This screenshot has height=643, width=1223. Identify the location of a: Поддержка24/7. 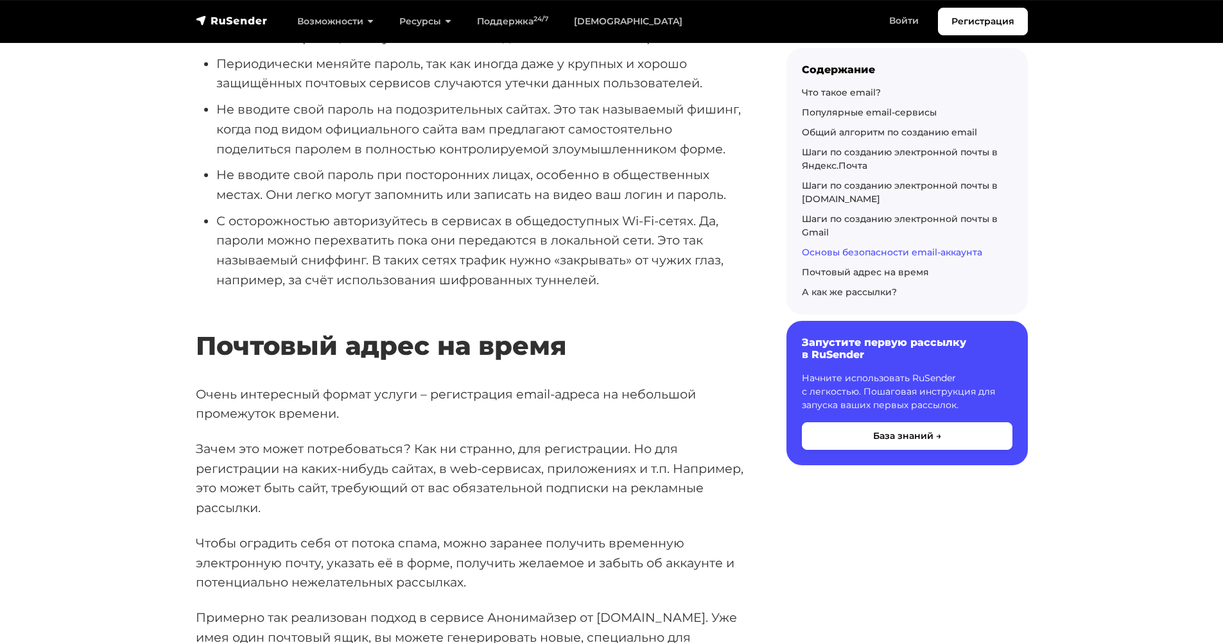
(512, 21).